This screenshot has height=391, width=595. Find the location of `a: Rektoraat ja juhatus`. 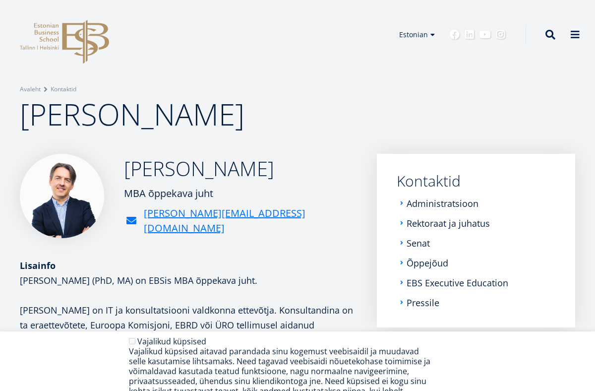

a: Rektoraat ja juhatus is located at coordinates (448, 223).